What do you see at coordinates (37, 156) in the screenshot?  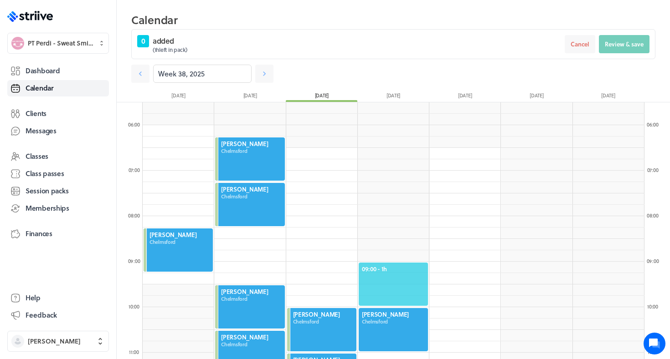 I see `span: Classes` at bounding box center [37, 156].